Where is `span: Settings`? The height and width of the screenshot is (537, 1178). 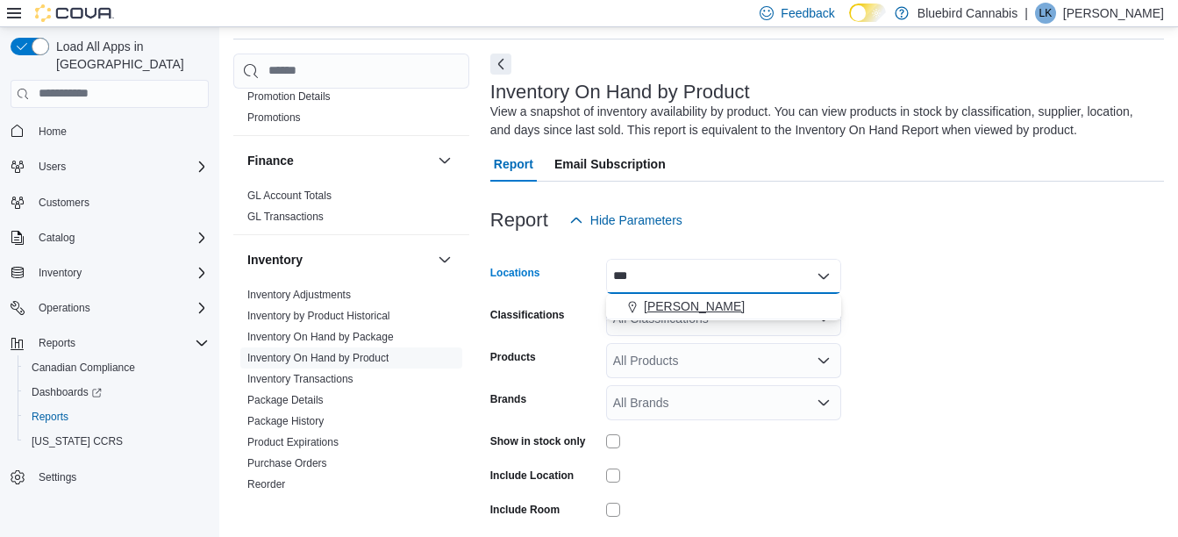 span: Settings is located at coordinates (57, 477).